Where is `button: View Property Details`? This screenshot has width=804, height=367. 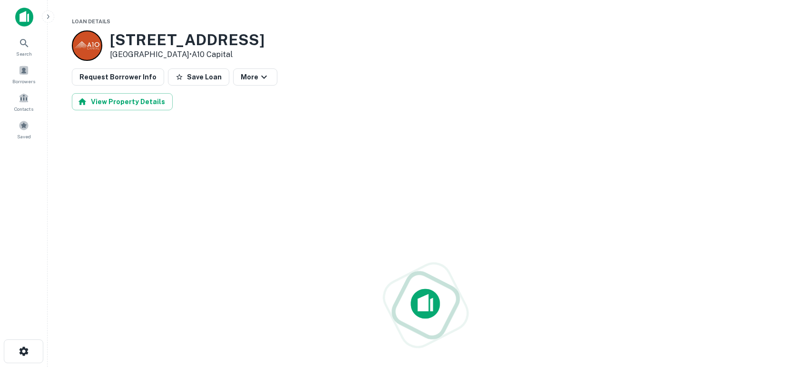 button: View Property Details is located at coordinates (122, 102).